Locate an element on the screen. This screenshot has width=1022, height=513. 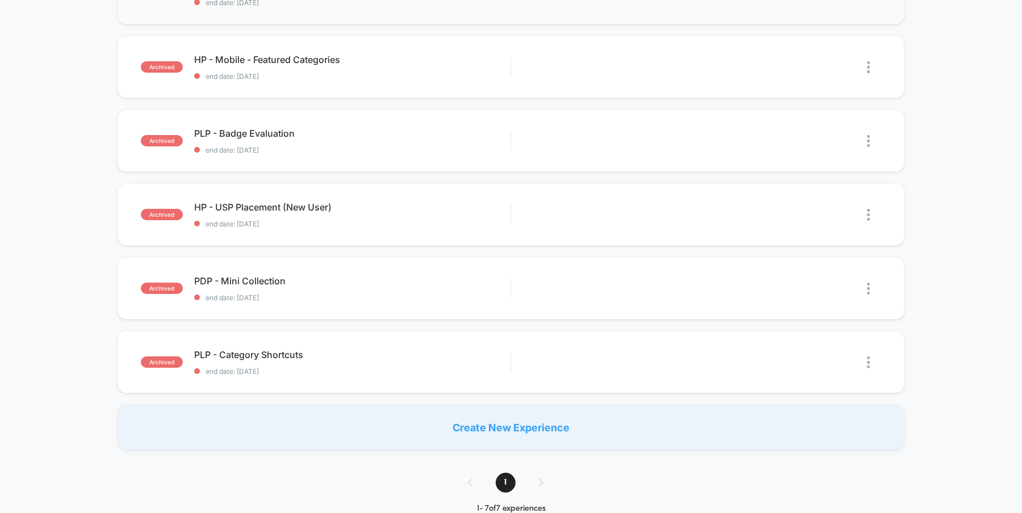
span: PDP - Mini Collection is located at coordinates (352, 281).